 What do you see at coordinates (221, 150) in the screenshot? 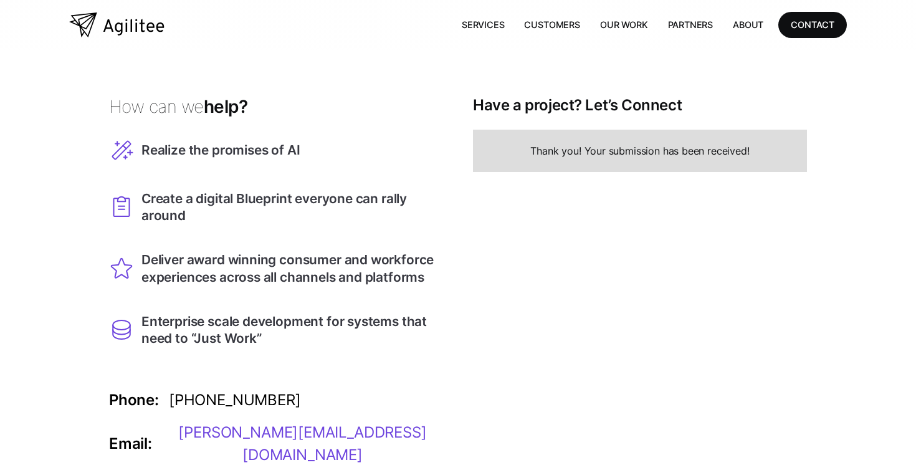
I see `div: Realize the promises of AI` at bounding box center [221, 150].